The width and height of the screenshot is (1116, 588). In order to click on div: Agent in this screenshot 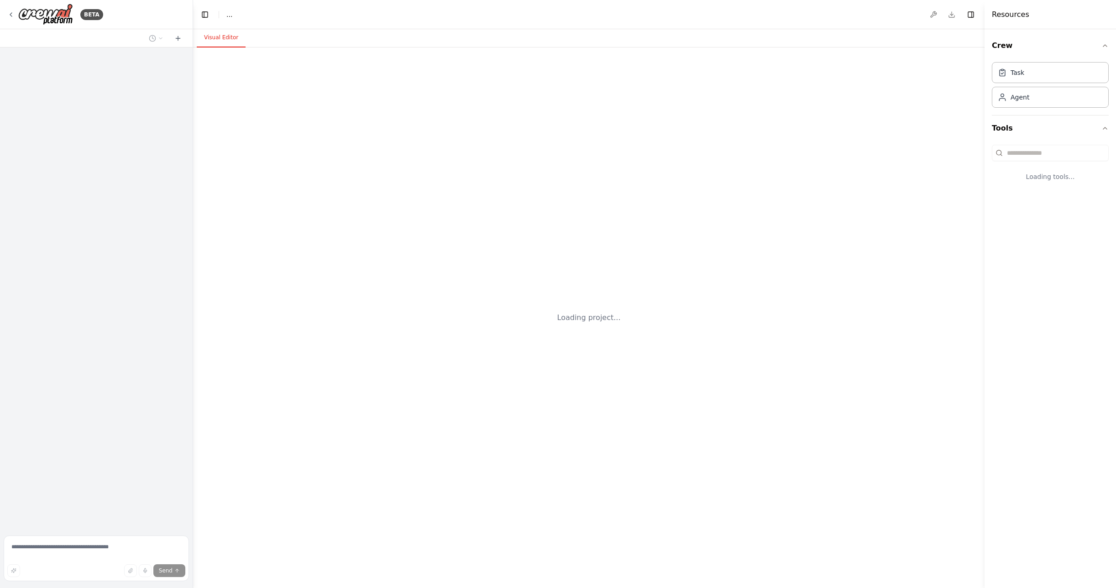, I will do `click(1020, 97)`.